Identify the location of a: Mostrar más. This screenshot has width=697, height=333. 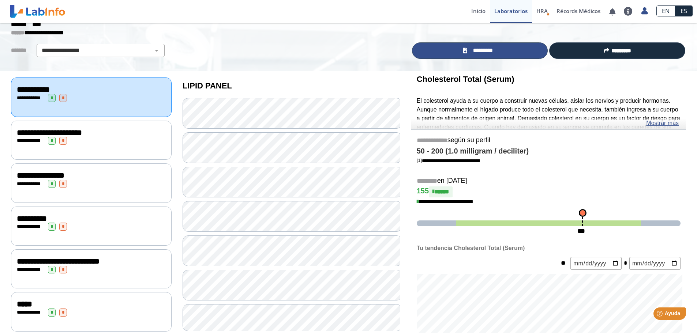
(662, 123).